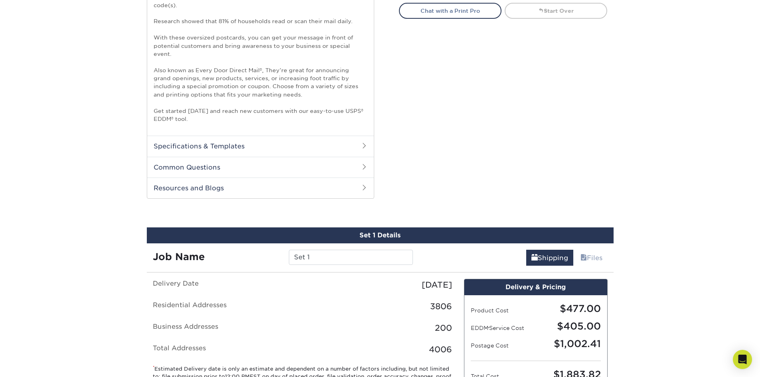 This screenshot has width=760, height=377. I want to click on a: Shipping, so click(550, 258).